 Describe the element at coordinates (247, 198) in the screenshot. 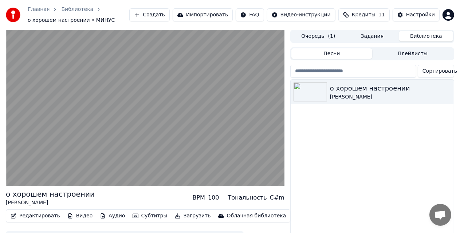

I see `div: Тональность` at that location.